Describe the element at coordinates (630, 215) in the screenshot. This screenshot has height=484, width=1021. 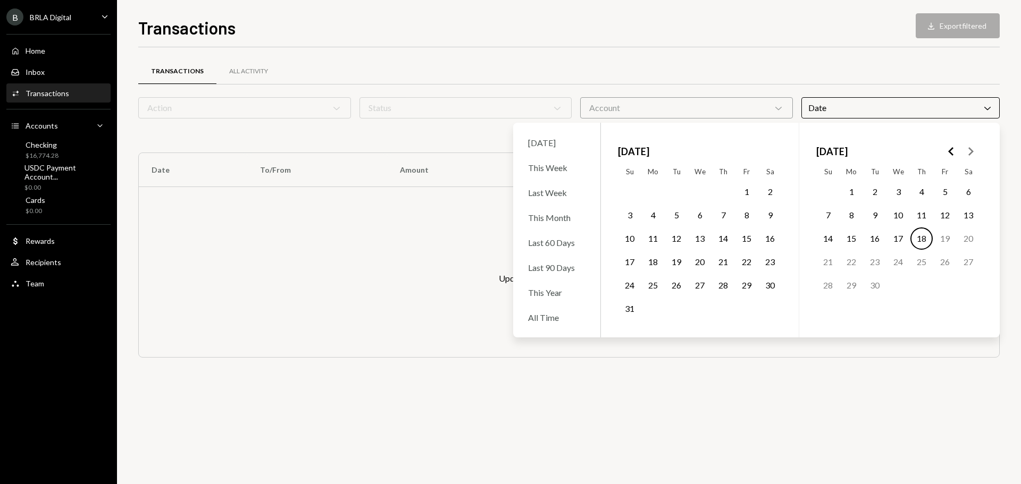
I see `button: Sunday, August 3rd, 2025` at that location.